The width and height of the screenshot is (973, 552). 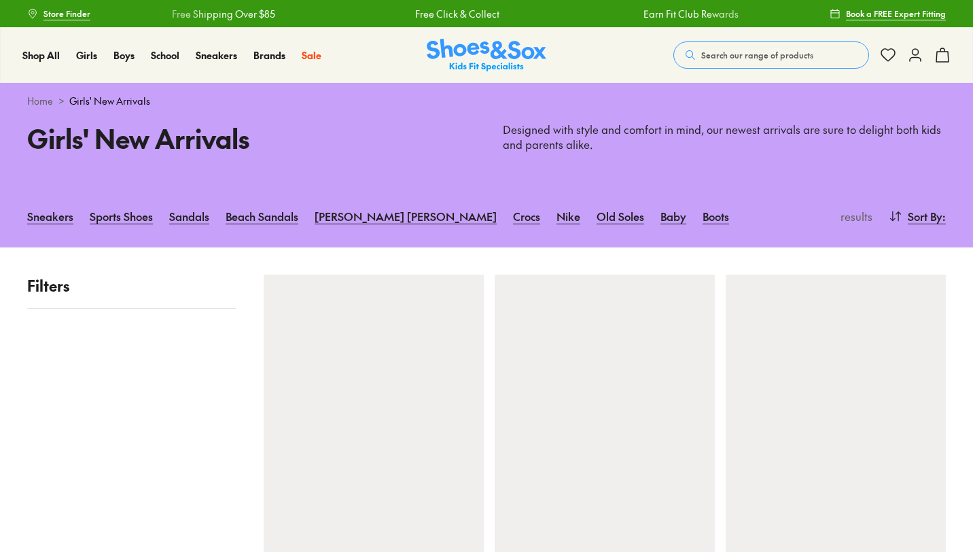 I want to click on a: Book a FREE Expert Fitting, so click(x=887, y=14).